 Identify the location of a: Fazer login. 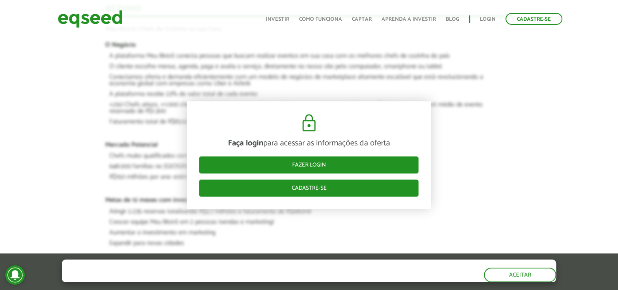
(309, 165).